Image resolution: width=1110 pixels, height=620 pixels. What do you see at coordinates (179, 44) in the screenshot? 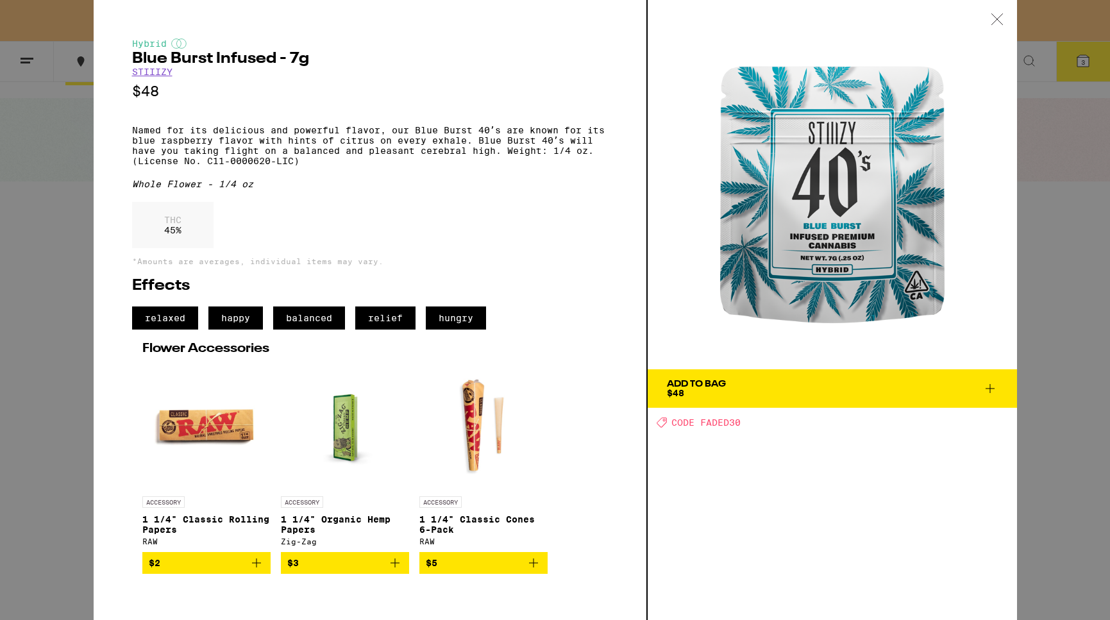
I see `img: hybridColor.svg` at bounding box center [179, 44].